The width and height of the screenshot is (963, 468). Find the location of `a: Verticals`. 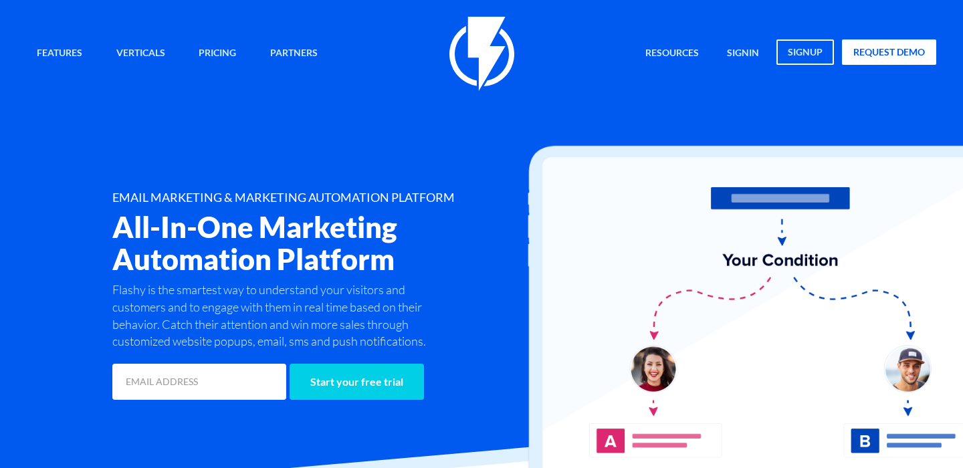

a: Verticals is located at coordinates (140, 54).